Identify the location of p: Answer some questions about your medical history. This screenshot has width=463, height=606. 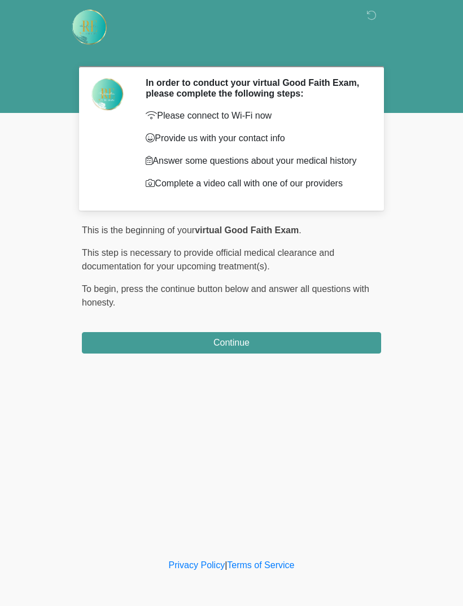
(255, 161).